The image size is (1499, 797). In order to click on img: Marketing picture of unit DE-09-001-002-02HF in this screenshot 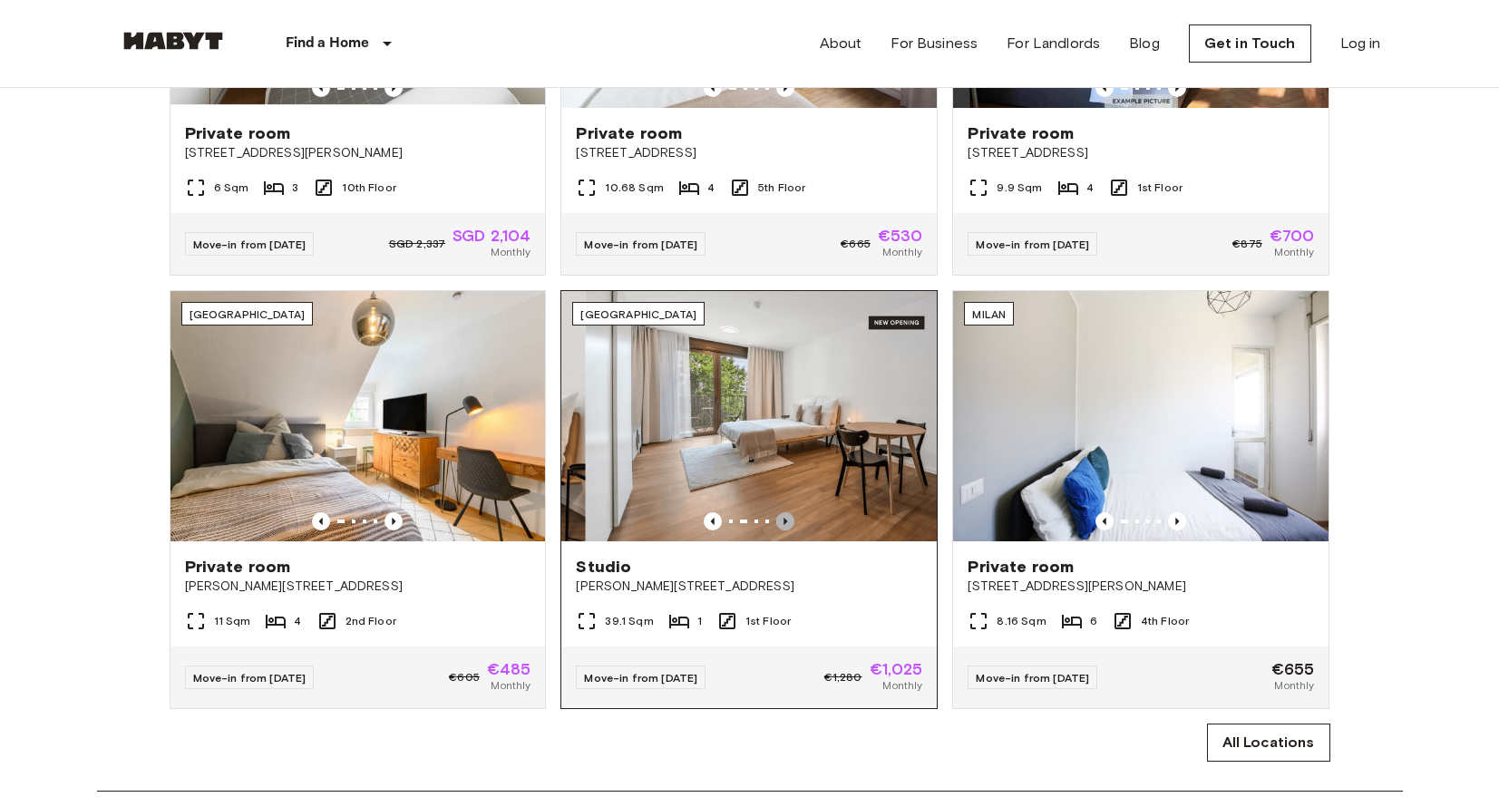, I will do `click(358, 416)`.